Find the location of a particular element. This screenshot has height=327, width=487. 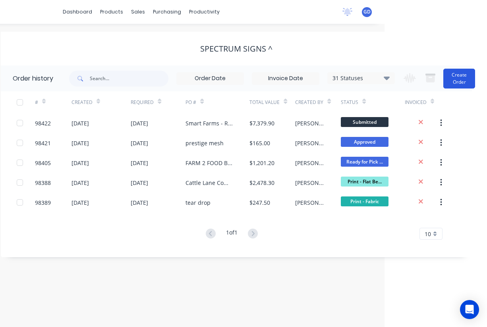

input: Invoice Date is located at coordinates (286, 79).